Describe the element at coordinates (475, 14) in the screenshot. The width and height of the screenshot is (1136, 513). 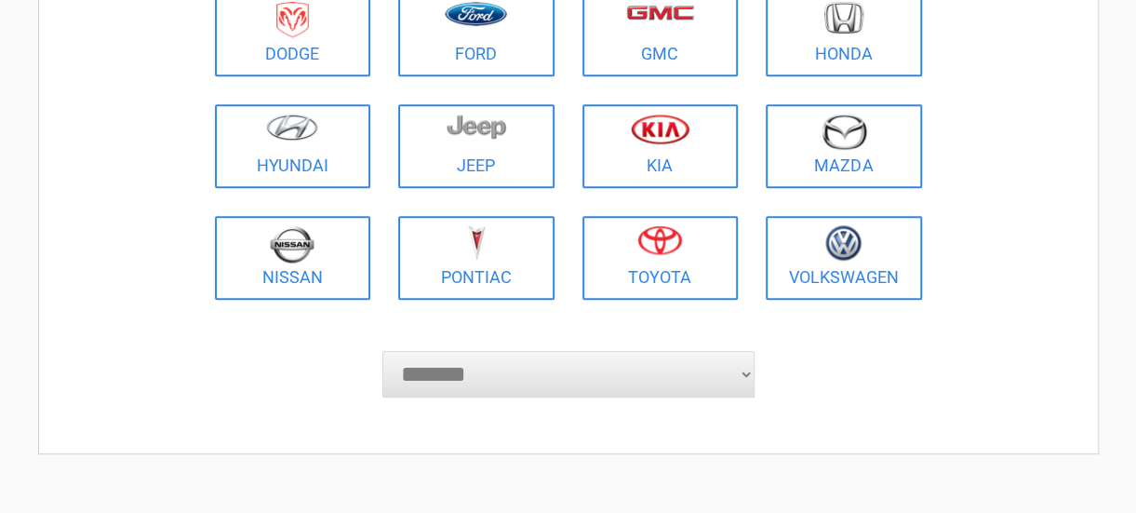
I see `img: ford` at that location.